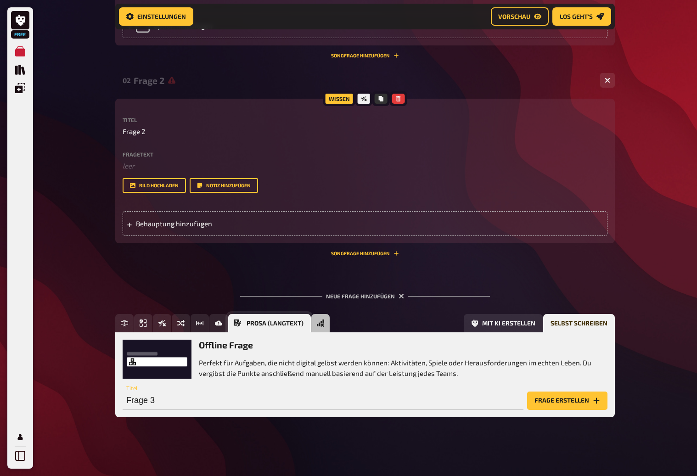 This screenshot has height=476, width=697. I want to click on p: Perfekt für Aufgaben, die nicht digital gelöst werden können: Aktivitäten, Spiele oder Herausford..., so click(403, 368).